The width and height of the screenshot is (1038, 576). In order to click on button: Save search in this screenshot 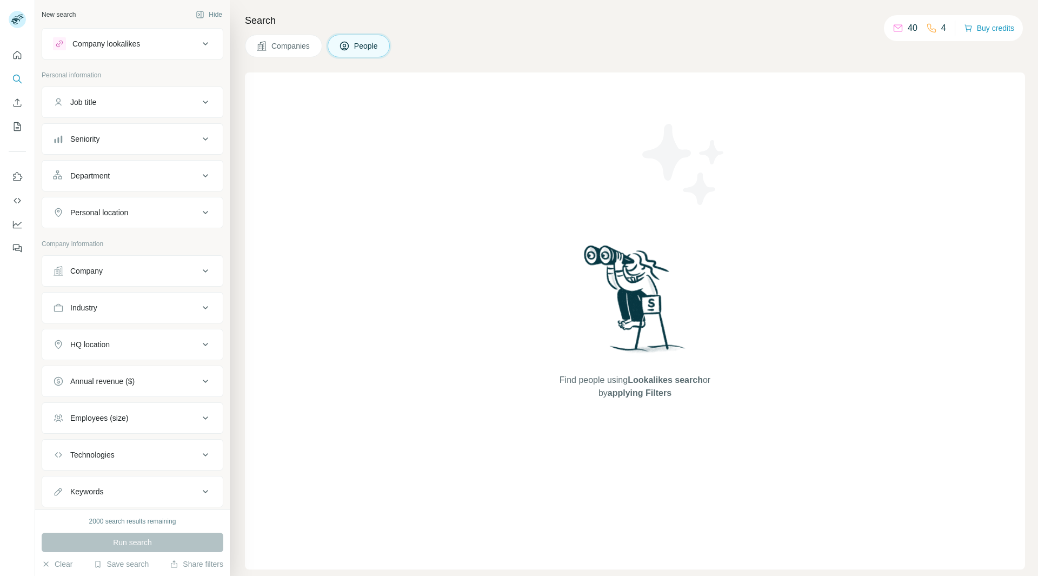, I will do `click(121, 564)`.